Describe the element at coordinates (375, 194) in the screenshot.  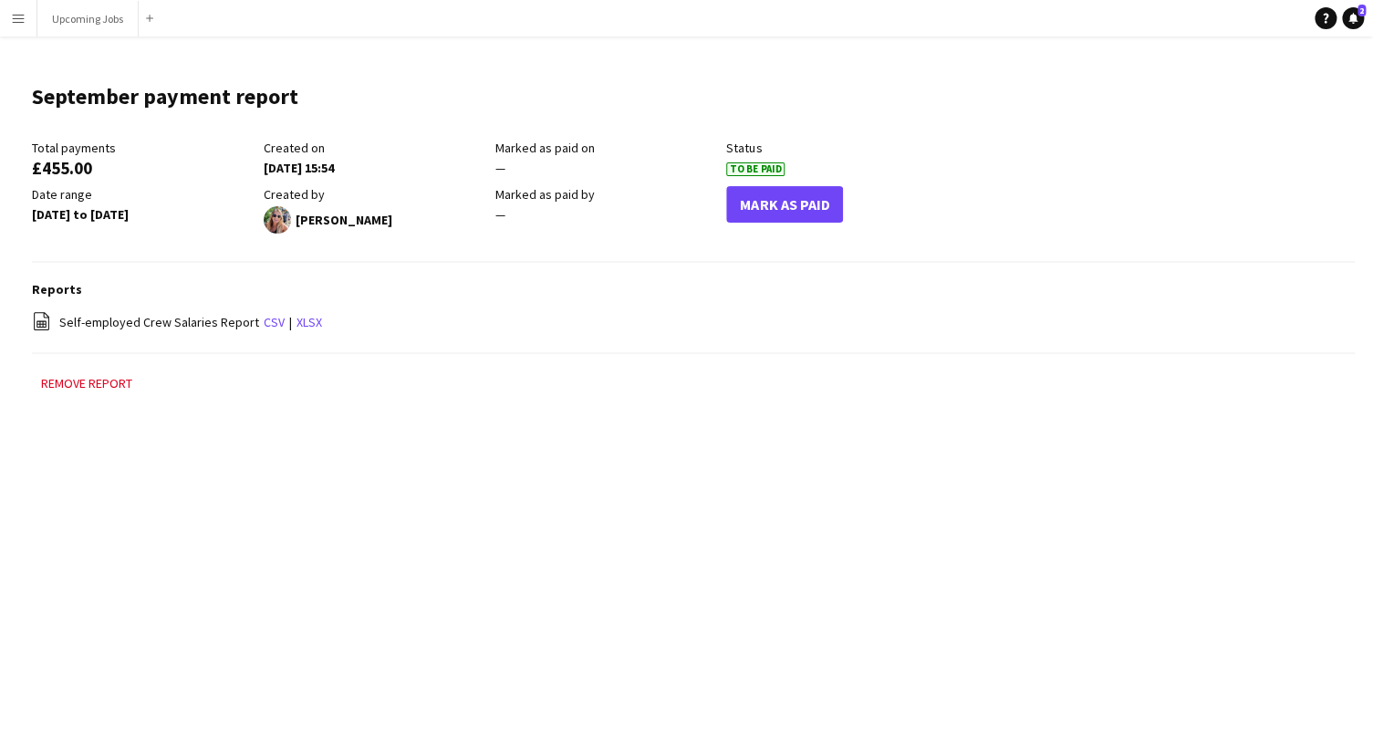
I see `div: Created by` at that location.